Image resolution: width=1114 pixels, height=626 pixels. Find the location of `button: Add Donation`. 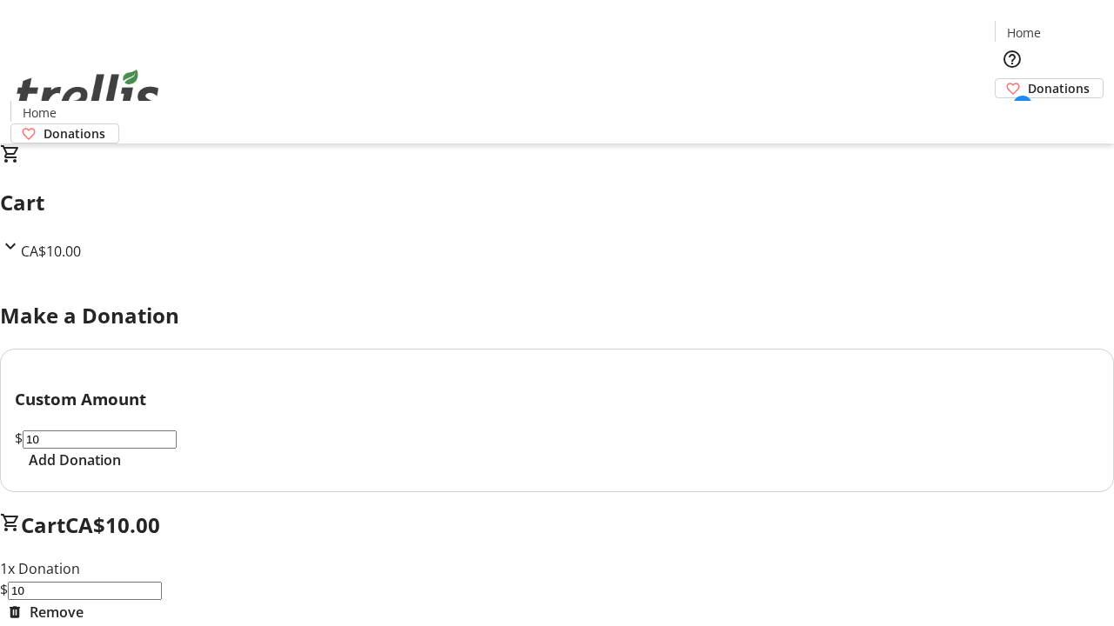

button: Add Donation is located at coordinates (75, 460).